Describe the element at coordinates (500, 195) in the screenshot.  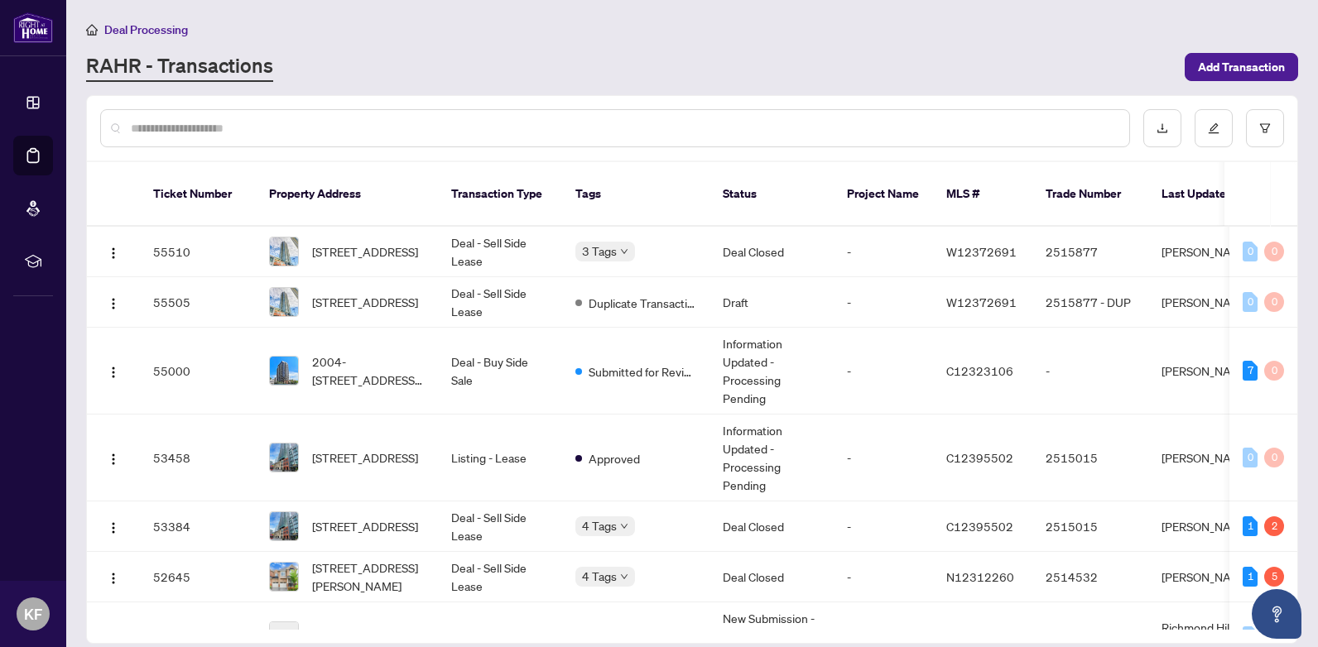
I see `th: Transaction Type` at that location.